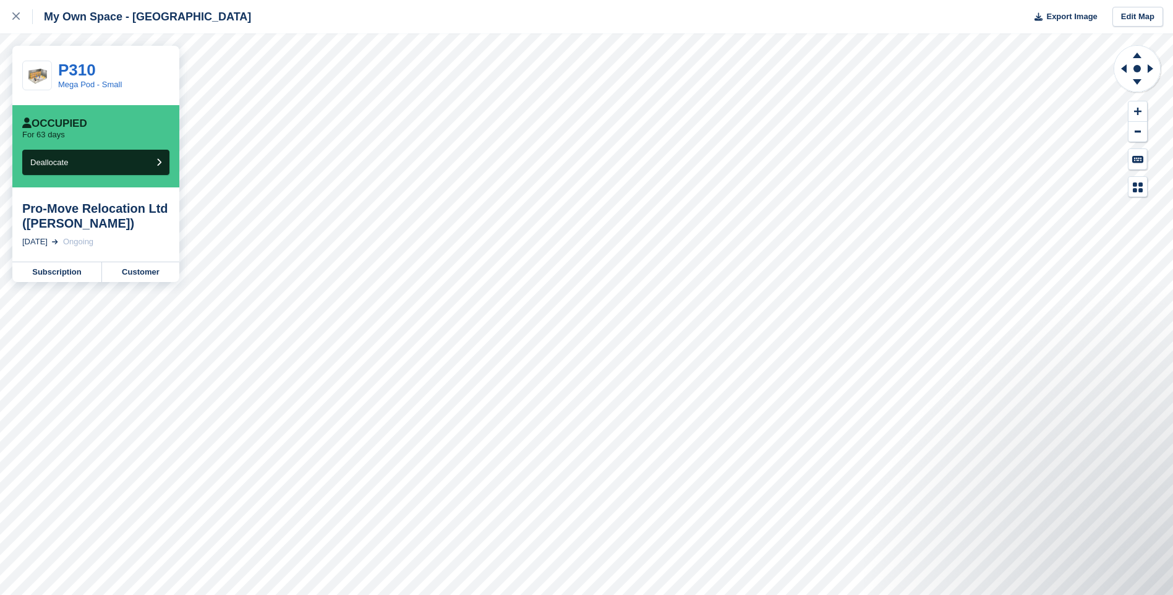 The width and height of the screenshot is (1173, 595). What do you see at coordinates (90, 84) in the screenshot?
I see `a: Mega Pod - Small` at bounding box center [90, 84].